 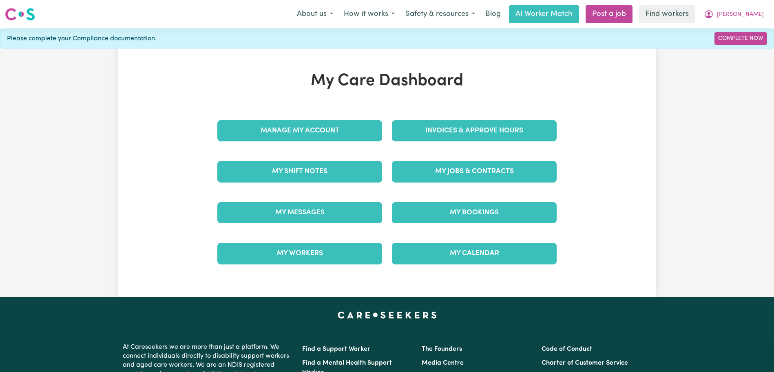 I want to click on a: Blog, so click(x=493, y=14).